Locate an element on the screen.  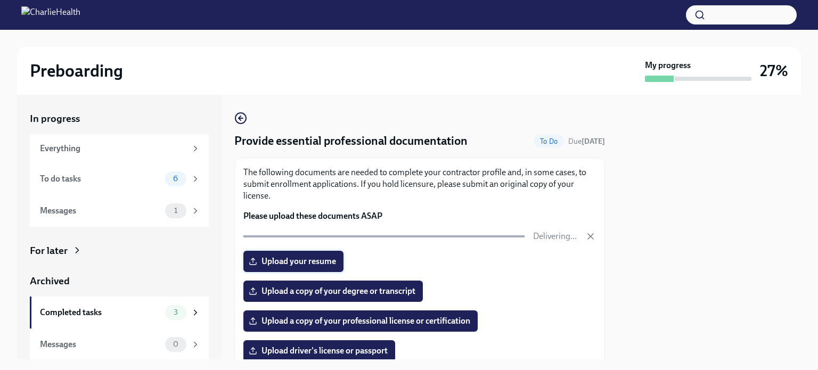
strong: My progress is located at coordinates (668, 65).